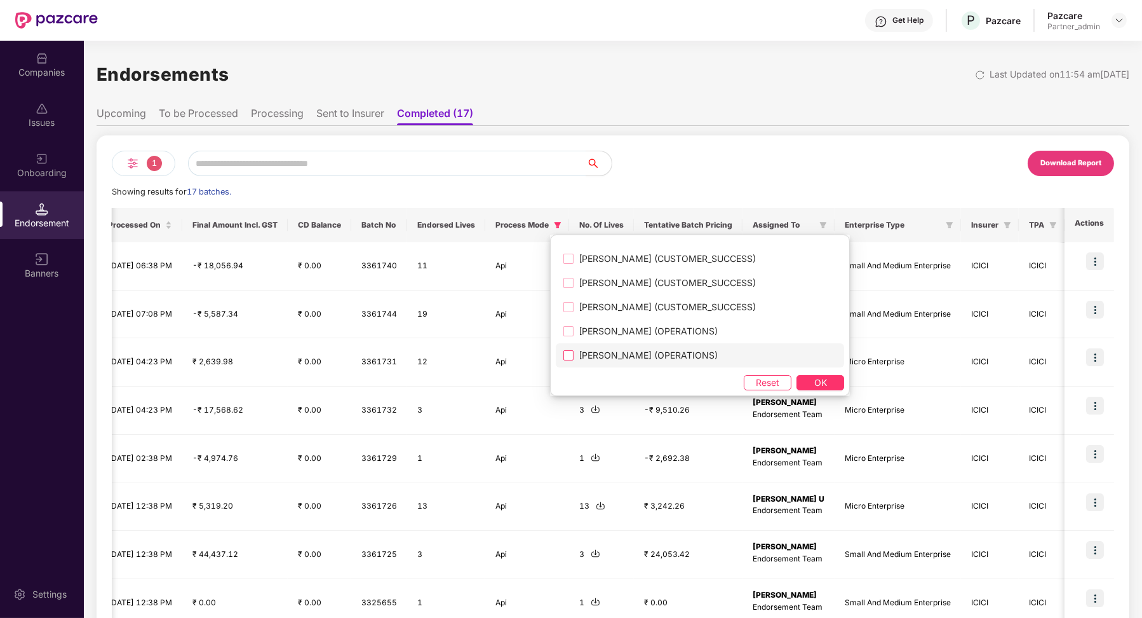  I want to click on button: OK, so click(820, 382).